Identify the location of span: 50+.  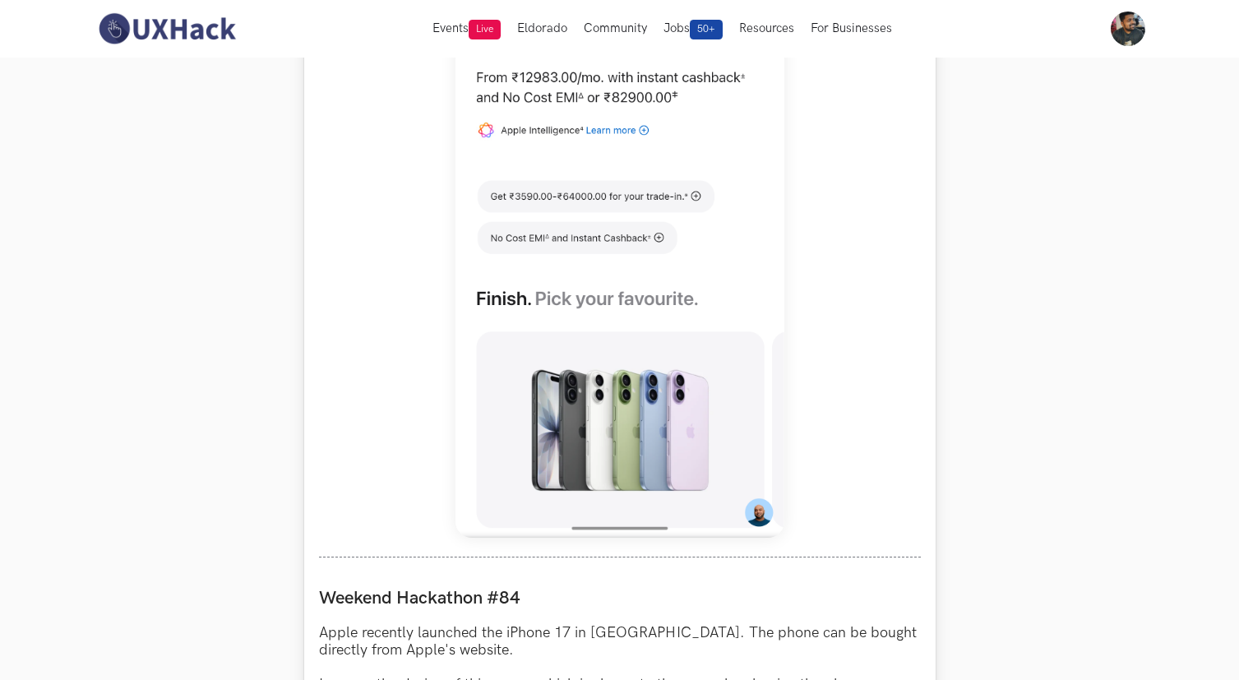
(706, 30).